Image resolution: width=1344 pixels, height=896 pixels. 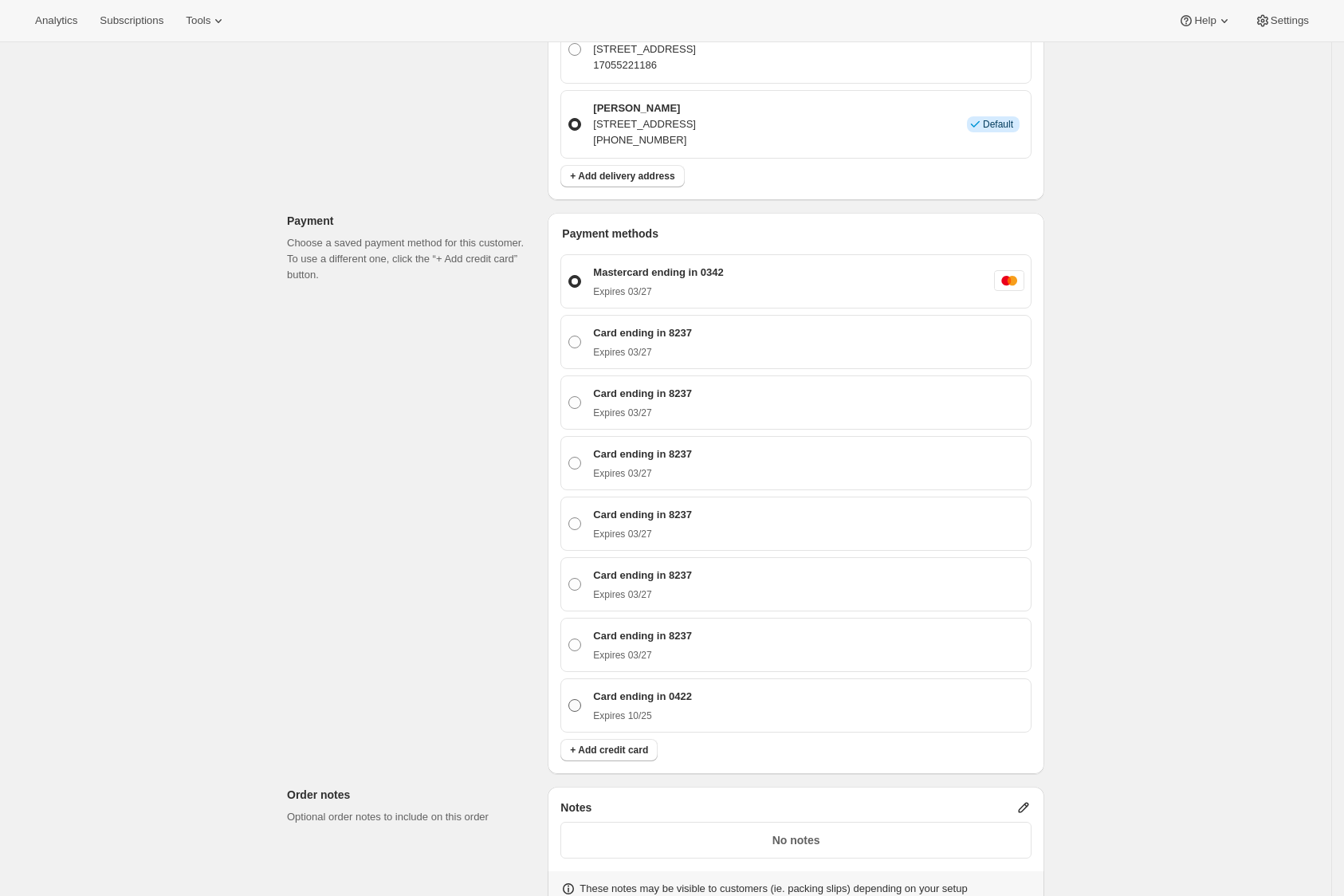 I want to click on p: Order notes, so click(x=410, y=795).